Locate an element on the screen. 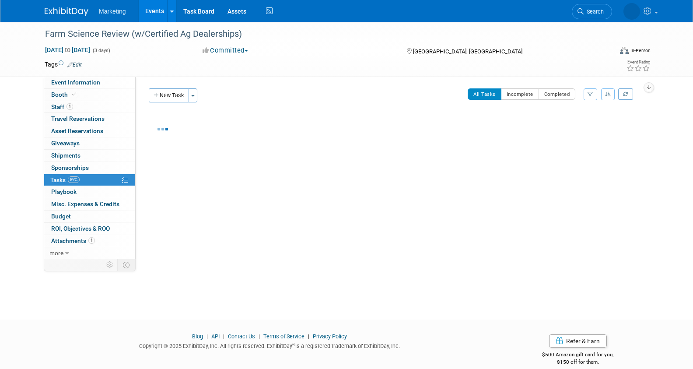  a: Terms of Service is located at coordinates (284, 336).